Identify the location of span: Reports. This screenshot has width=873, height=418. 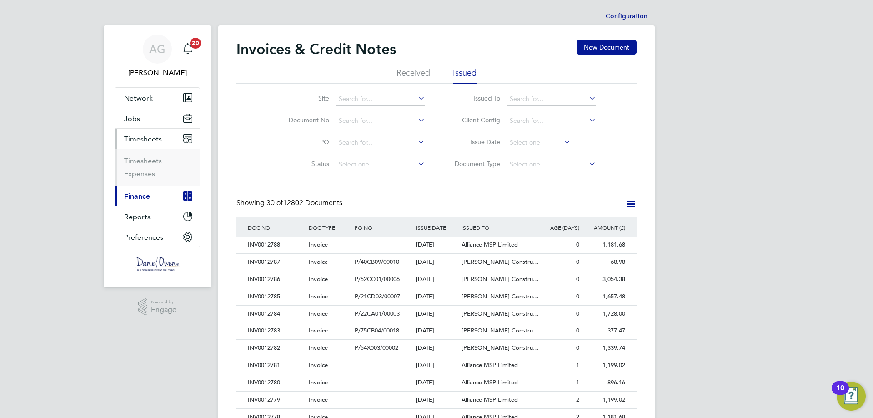
(137, 217).